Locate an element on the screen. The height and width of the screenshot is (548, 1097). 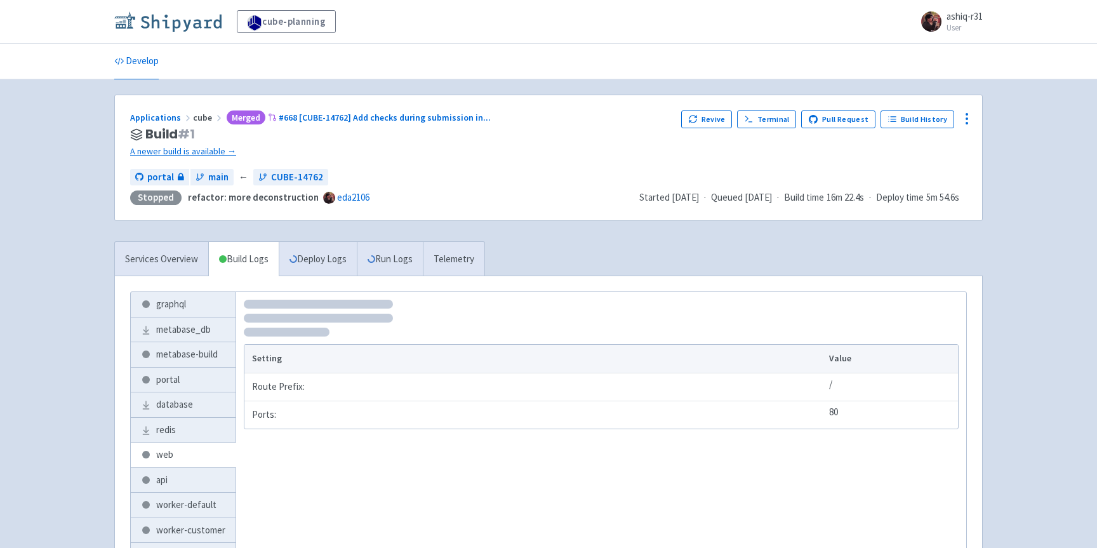
a: cube-planning is located at coordinates (286, 22).